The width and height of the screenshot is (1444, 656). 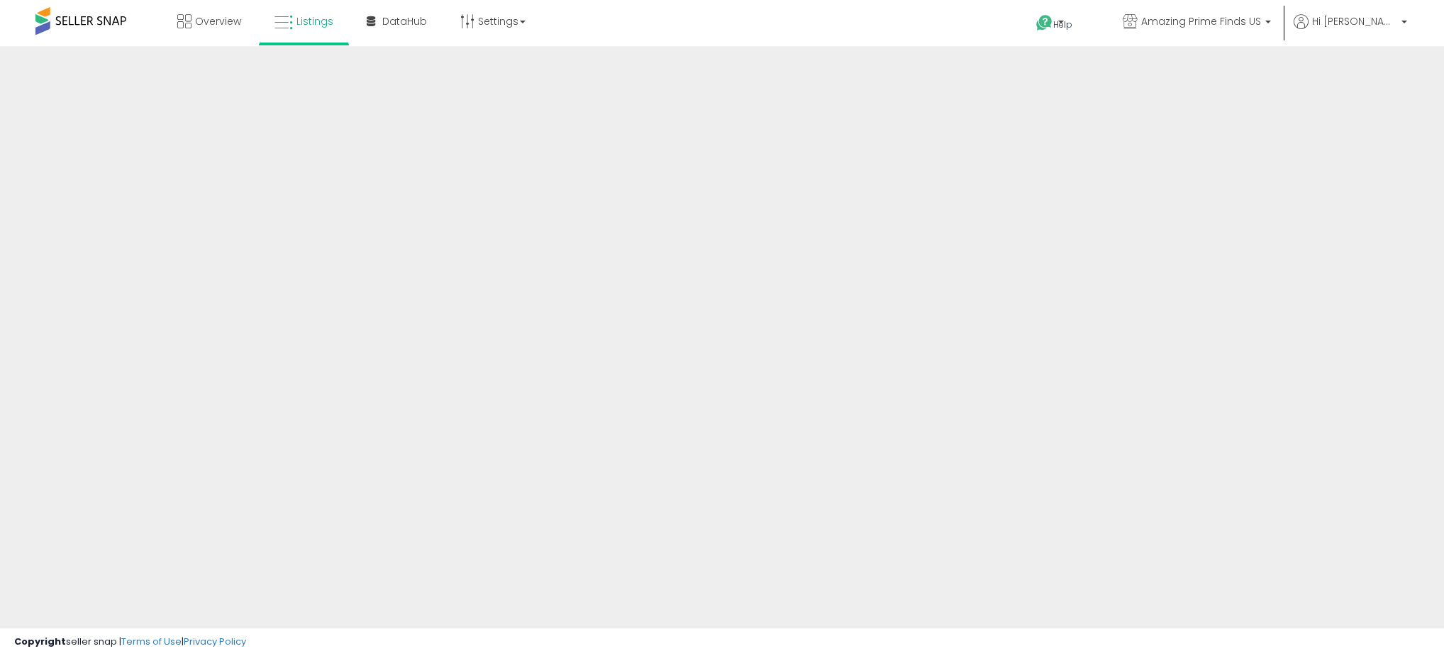 What do you see at coordinates (218, 21) in the screenshot?
I see `span: Overview` at bounding box center [218, 21].